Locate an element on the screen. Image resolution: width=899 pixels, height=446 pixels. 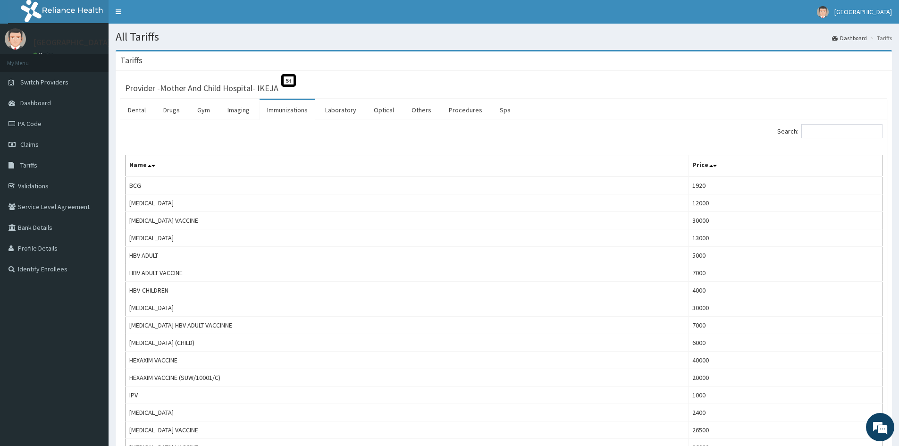
span: St is located at coordinates (288, 80).